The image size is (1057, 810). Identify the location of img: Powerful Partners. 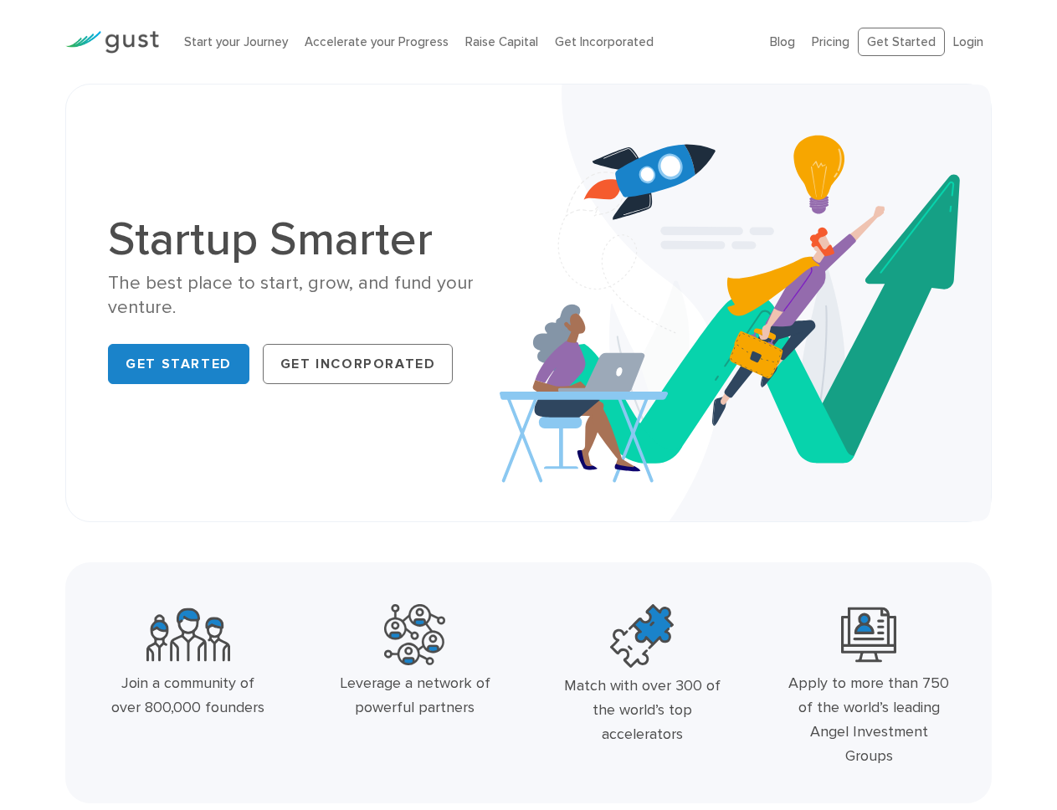
(414, 635).